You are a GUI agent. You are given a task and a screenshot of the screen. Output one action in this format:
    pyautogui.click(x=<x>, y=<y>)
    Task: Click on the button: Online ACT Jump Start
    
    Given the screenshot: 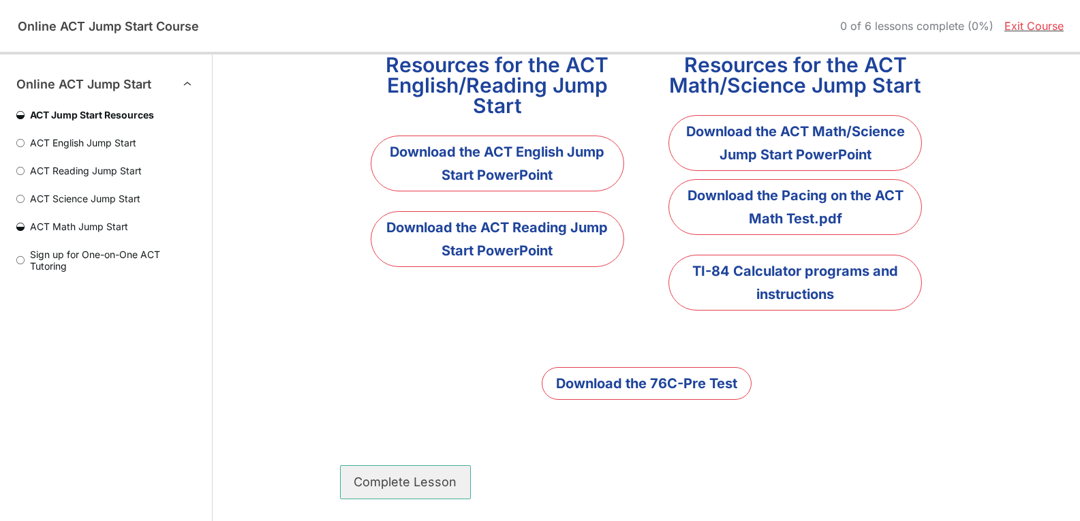 What is the action you would take?
    pyautogui.click(x=106, y=84)
    